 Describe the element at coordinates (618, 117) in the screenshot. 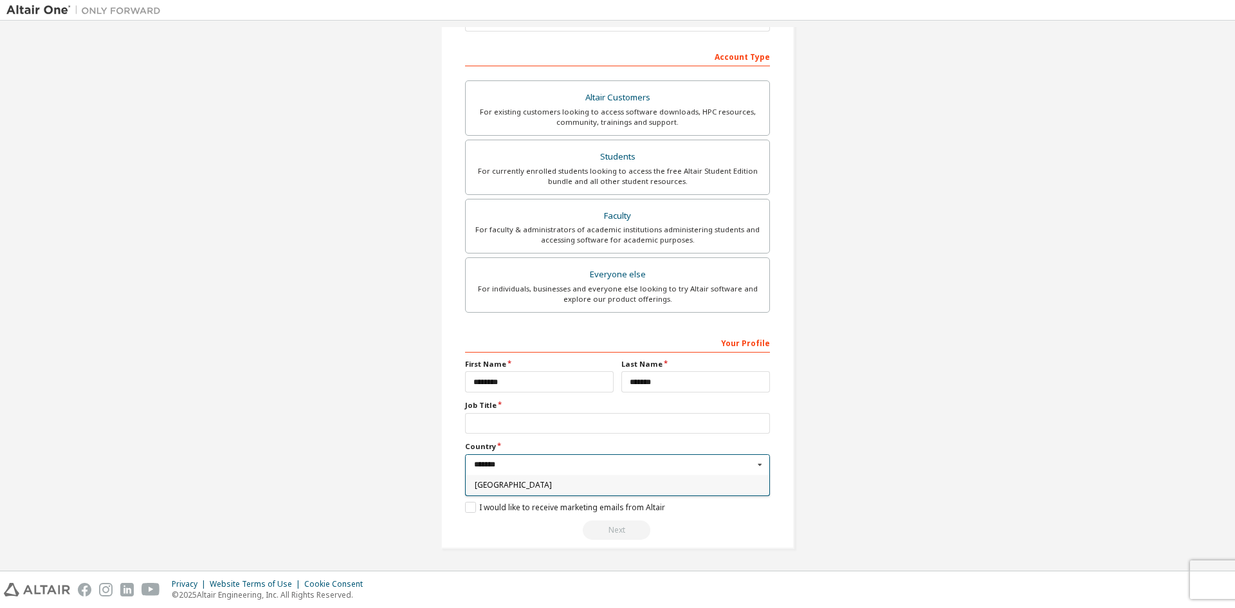

I see `div: For existing customers looking to access software downloads, HPC resources, community, trainings ...` at that location.